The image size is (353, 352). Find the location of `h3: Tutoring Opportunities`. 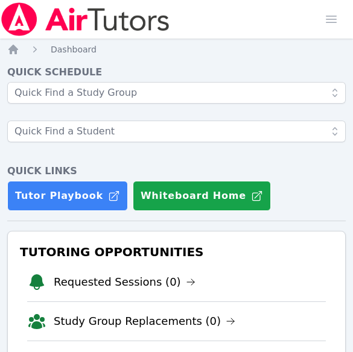

h3: Tutoring Opportunities is located at coordinates (176, 252).